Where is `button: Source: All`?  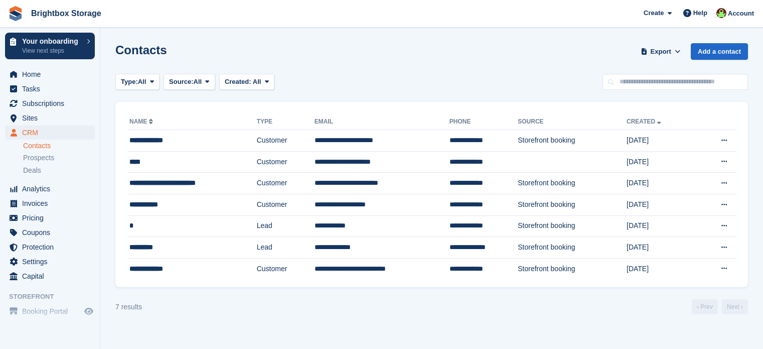 button: Source: All is located at coordinates (189, 82).